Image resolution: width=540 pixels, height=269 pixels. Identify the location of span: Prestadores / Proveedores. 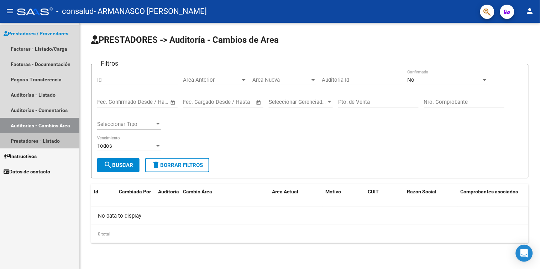
(36, 33).